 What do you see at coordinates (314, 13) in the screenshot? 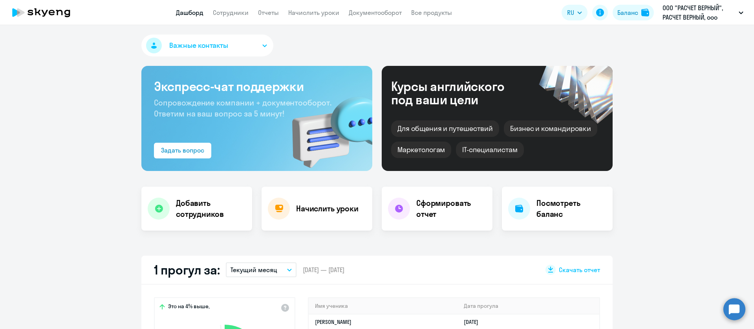
I see `a: Начислить уроки` at bounding box center [314, 13].